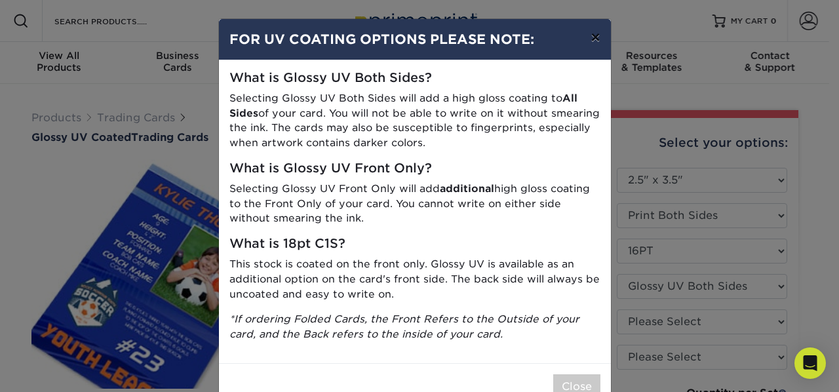  Describe the element at coordinates (466, 188) in the screenshot. I see `strong: additional` at that location.